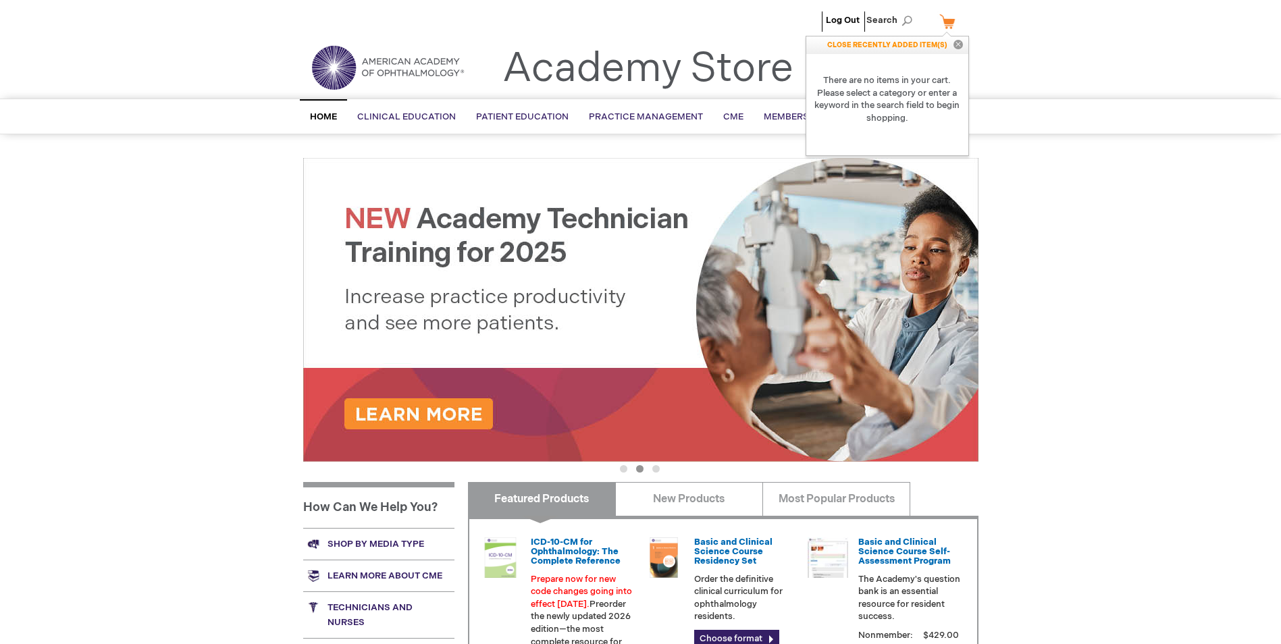 The height and width of the screenshot is (644, 1281). I want to click on a: Learn more about CME, so click(379, 575).